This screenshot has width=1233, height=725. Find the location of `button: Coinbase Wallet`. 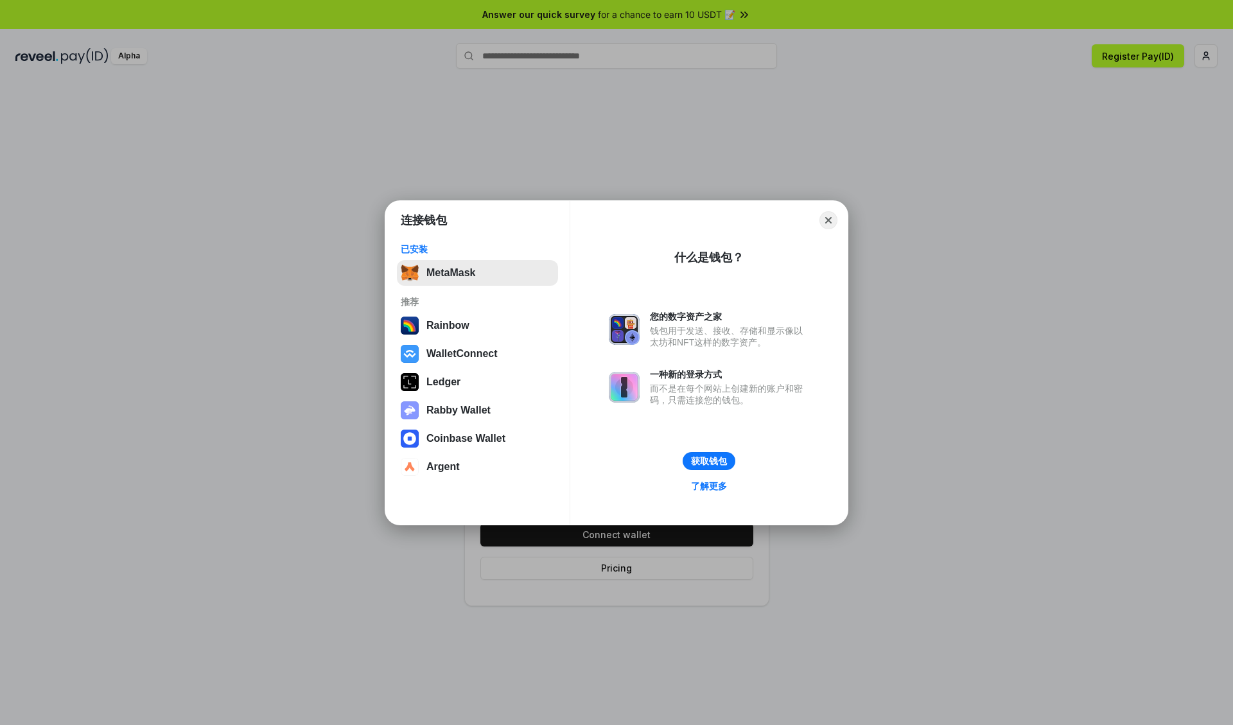

button: Coinbase Wallet is located at coordinates (477, 439).